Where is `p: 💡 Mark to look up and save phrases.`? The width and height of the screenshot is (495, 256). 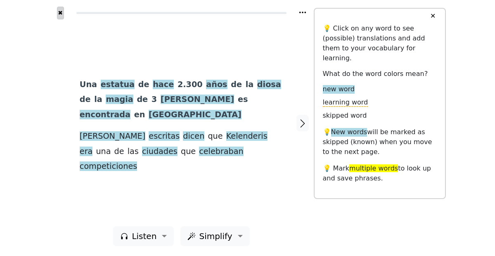 p: 💡 Mark to look up and save phrases. is located at coordinates (380, 173).